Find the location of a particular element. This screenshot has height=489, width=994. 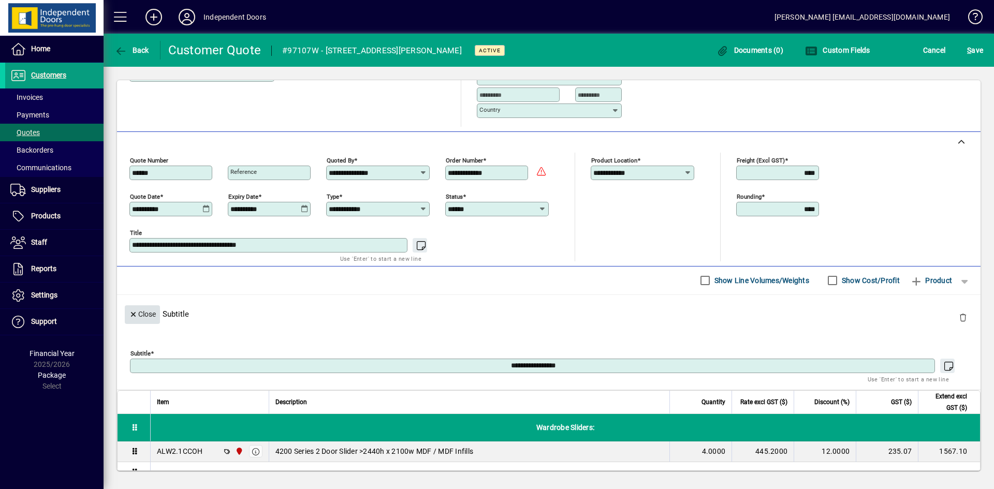

span: Financial Year is located at coordinates (52, 354).